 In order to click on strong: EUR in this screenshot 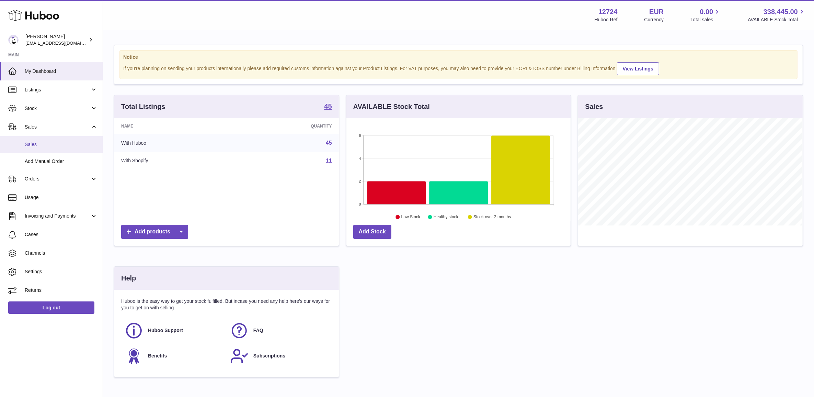, I will do `click(657, 12)`.